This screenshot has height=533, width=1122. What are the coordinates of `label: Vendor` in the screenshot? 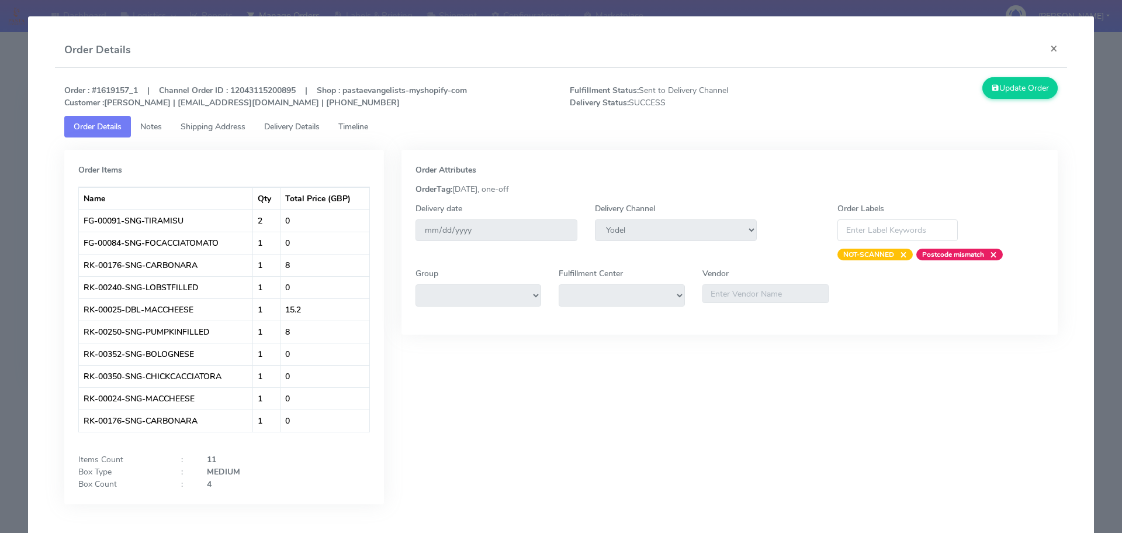 It's located at (716, 273).